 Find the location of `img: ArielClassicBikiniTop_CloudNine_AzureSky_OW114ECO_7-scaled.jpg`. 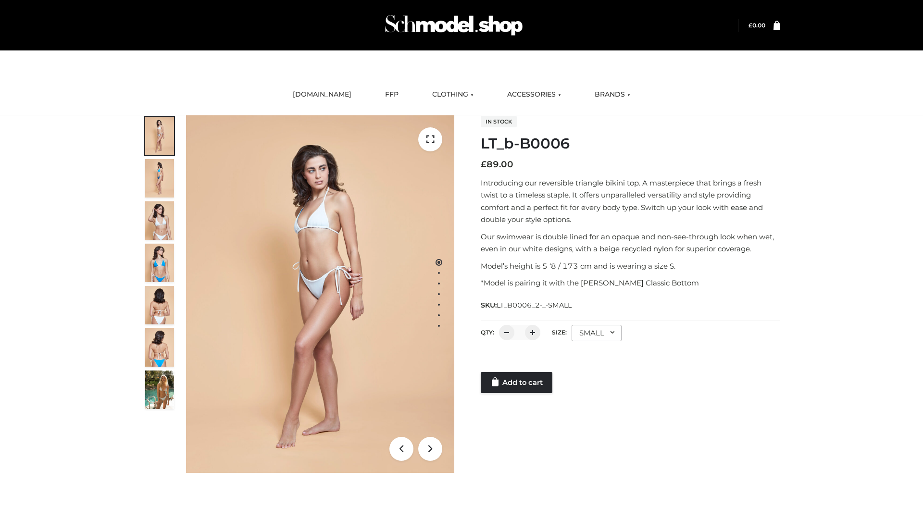

img: ArielClassicBikiniTop_CloudNine_AzureSky_OW114ECO_7-scaled.jpg is located at coordinates (160, 305).